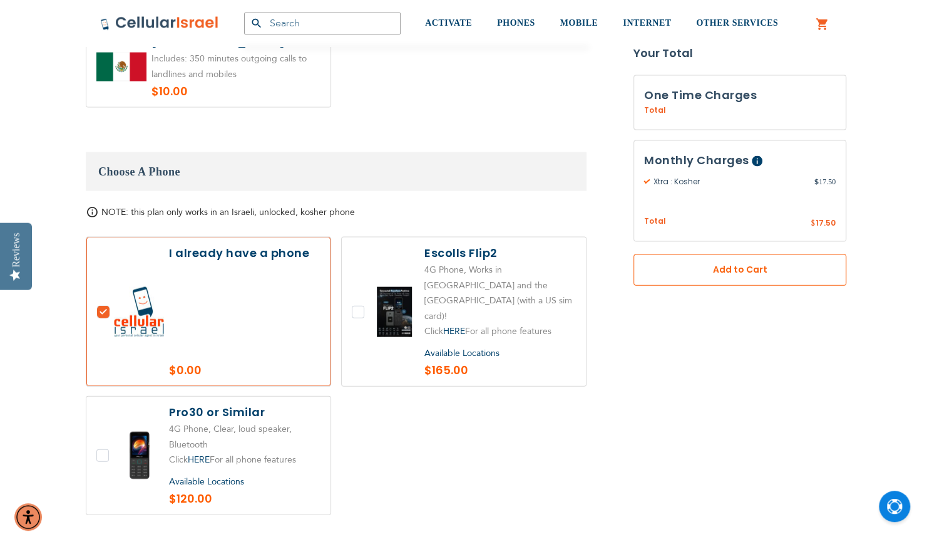 Image resolution: width=932 pixels, height=544 pixels. What do you see at coordinates (516, 23) in the screenshot?
I see `span: PHONES` at bounding box center [516, 23].